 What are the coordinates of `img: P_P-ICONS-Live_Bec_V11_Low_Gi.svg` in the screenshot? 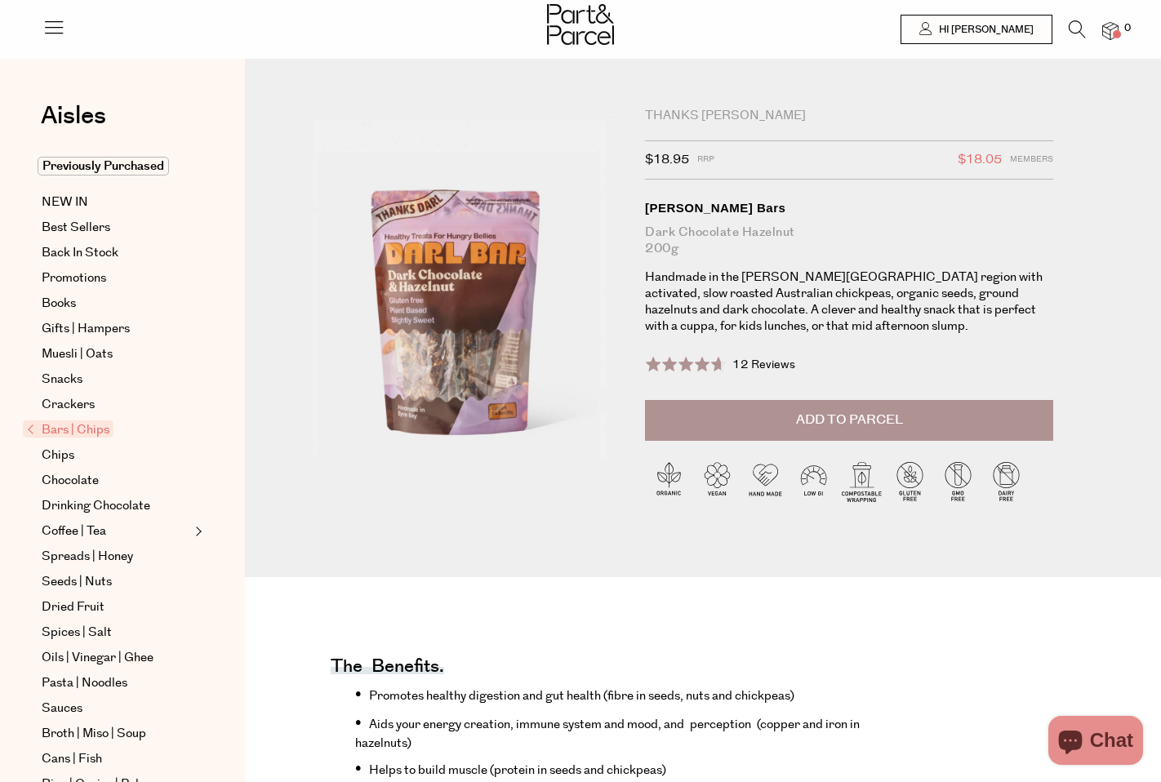 It's located at (813, 481).